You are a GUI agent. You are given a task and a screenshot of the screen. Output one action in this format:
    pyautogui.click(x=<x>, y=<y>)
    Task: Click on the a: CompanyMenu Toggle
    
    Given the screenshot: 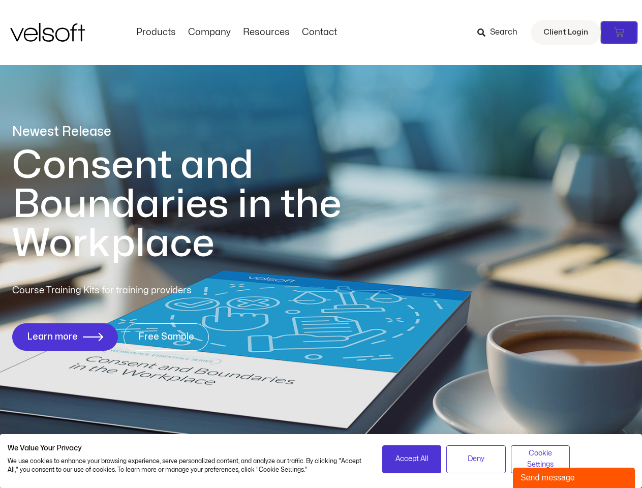 What is the action you would take?
    pyautogui.click(x=210, y=33)
    